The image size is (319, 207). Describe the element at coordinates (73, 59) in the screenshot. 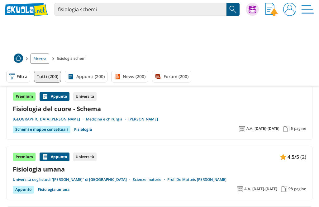

I see `span: fisiologia schemi` at that location.